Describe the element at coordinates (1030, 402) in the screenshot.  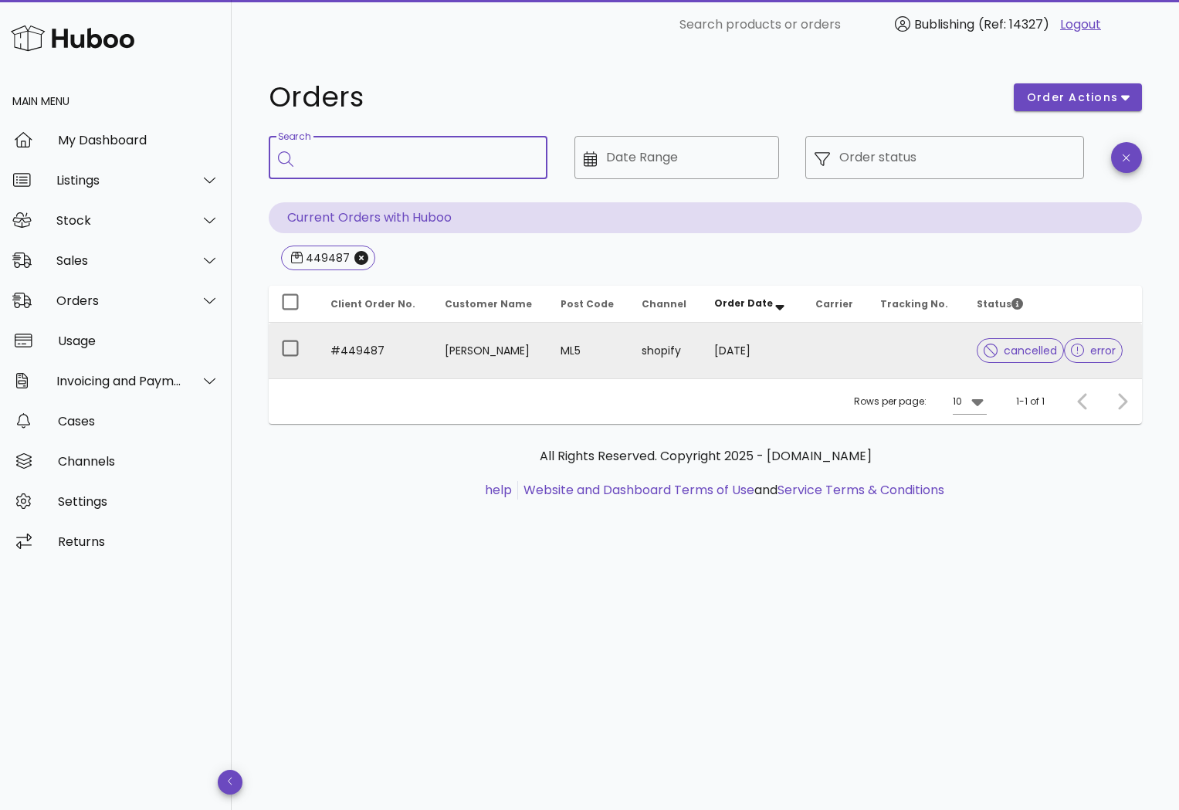
I see `div: 1-1 of 1` at that location.